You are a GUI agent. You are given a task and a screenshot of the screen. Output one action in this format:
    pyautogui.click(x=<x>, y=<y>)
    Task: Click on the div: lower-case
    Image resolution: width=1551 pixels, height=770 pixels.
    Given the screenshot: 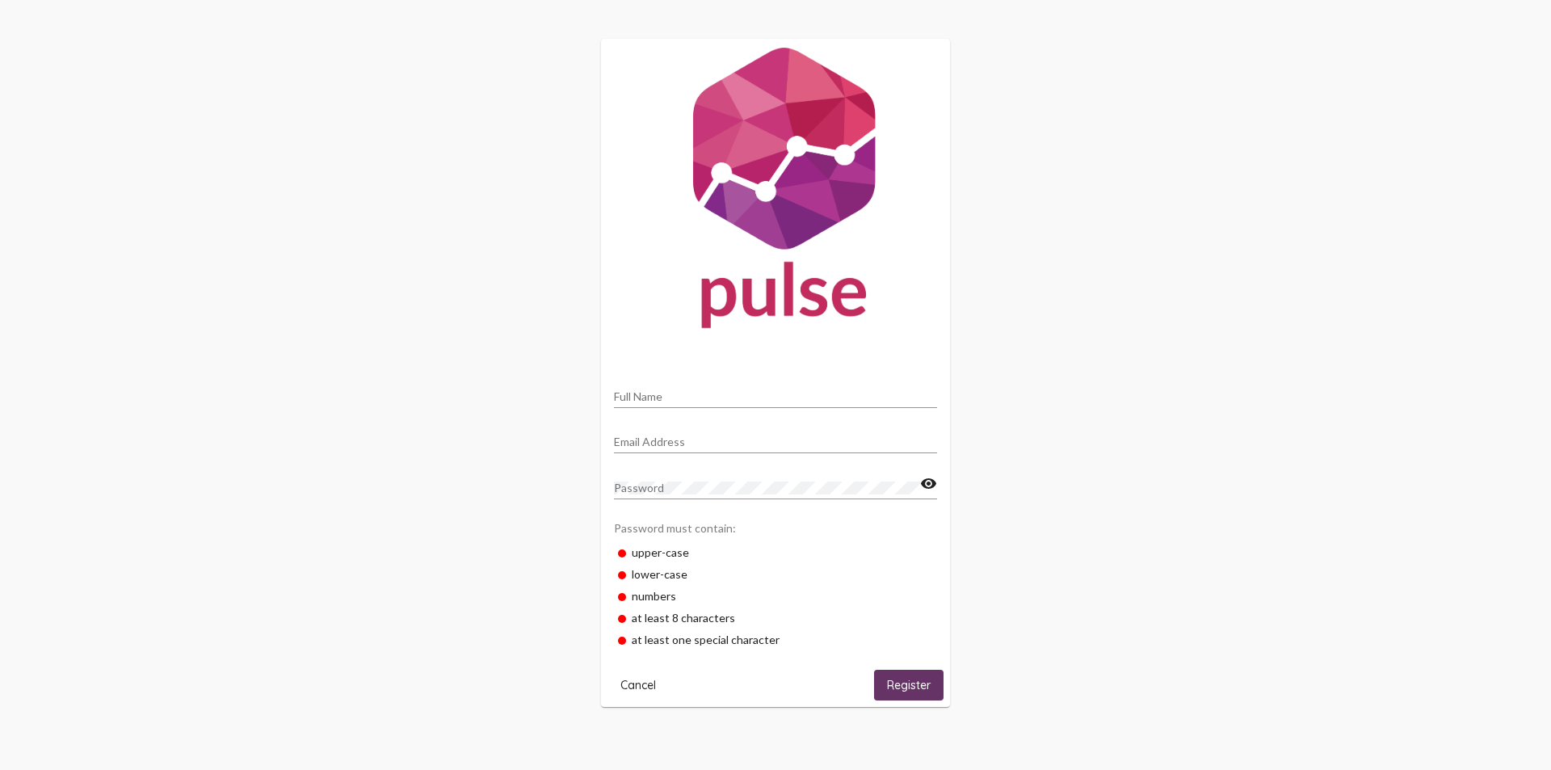 What is the action you would take?
    pyautogui.click(x=775, y=573)
    